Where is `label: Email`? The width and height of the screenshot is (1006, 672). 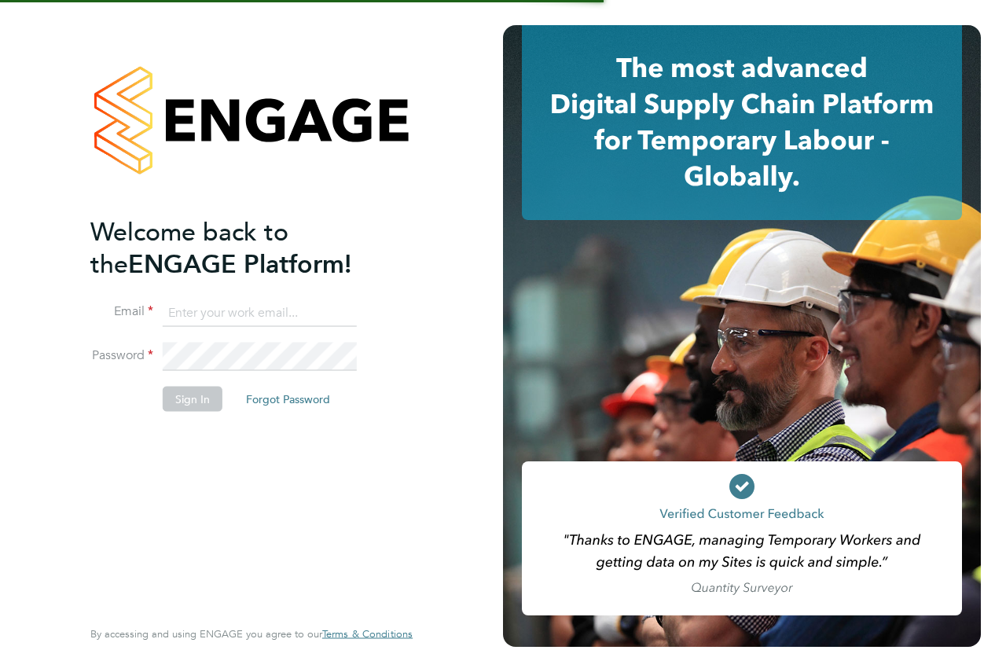 label: Email is located at coordinates (122, 311).